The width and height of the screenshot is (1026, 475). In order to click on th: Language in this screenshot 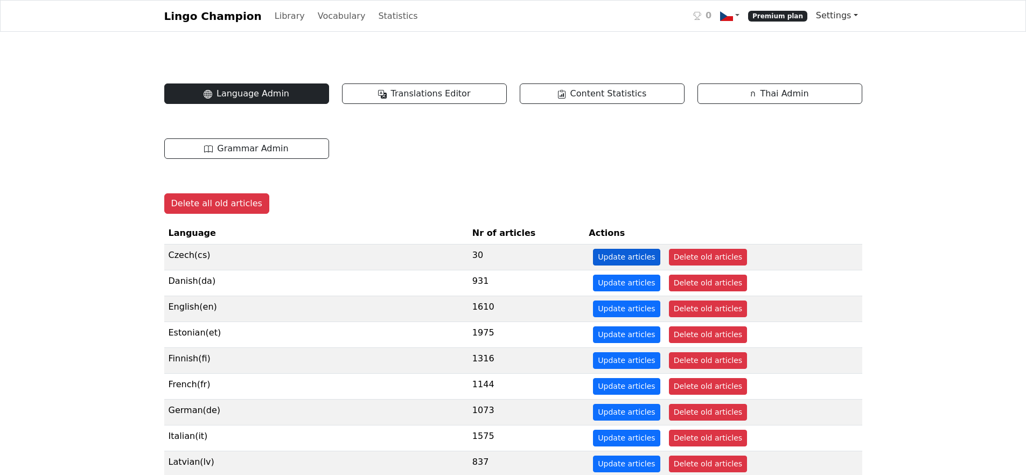, I will do `click(316, 233)`.